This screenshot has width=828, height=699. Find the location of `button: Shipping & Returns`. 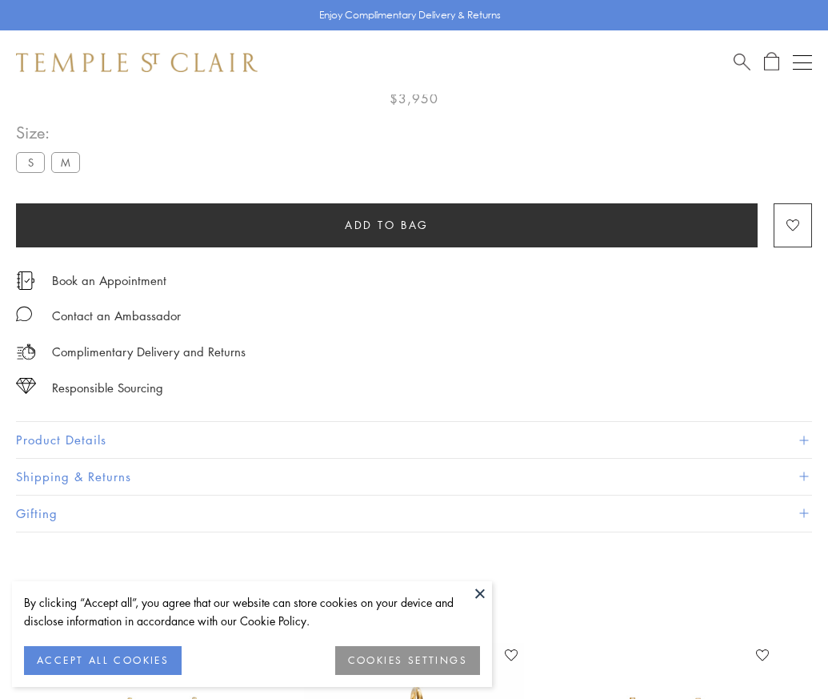

button: Shipping & Returns is located at coordinates (414, 476).